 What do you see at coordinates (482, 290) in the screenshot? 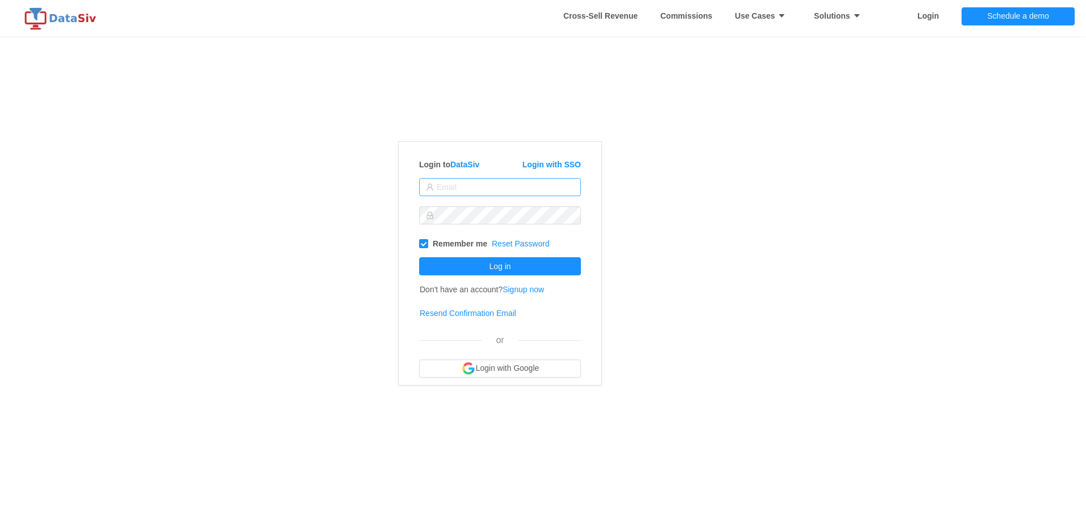
I see `td: Don't have an account?` at bounding box center [482, 290].